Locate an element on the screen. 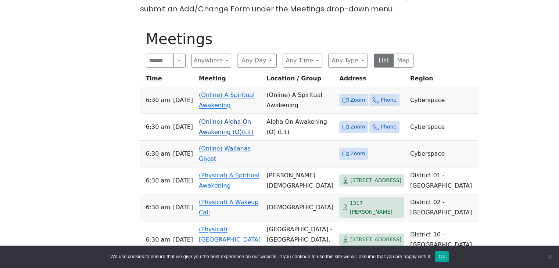  th: Location / Group is located at coordinates (300, 80).